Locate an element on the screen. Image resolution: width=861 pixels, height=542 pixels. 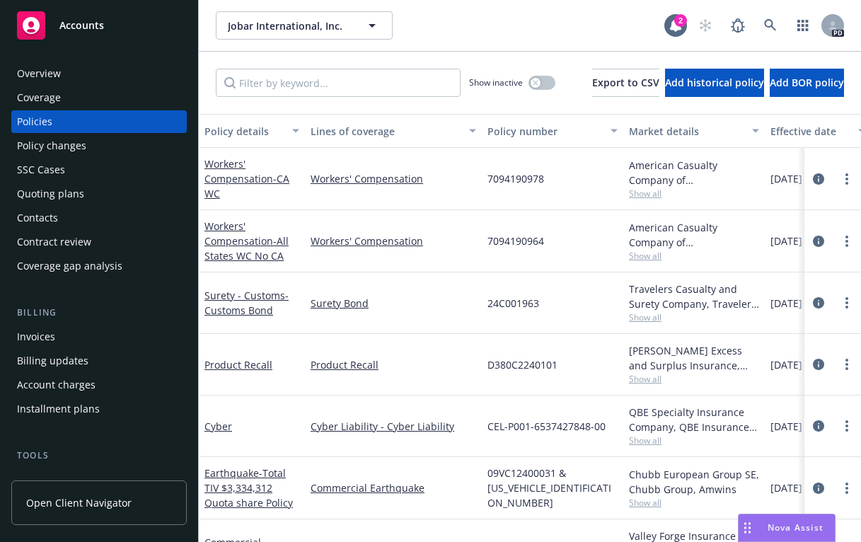
a: Switch app is located at coordinates (803, 25).